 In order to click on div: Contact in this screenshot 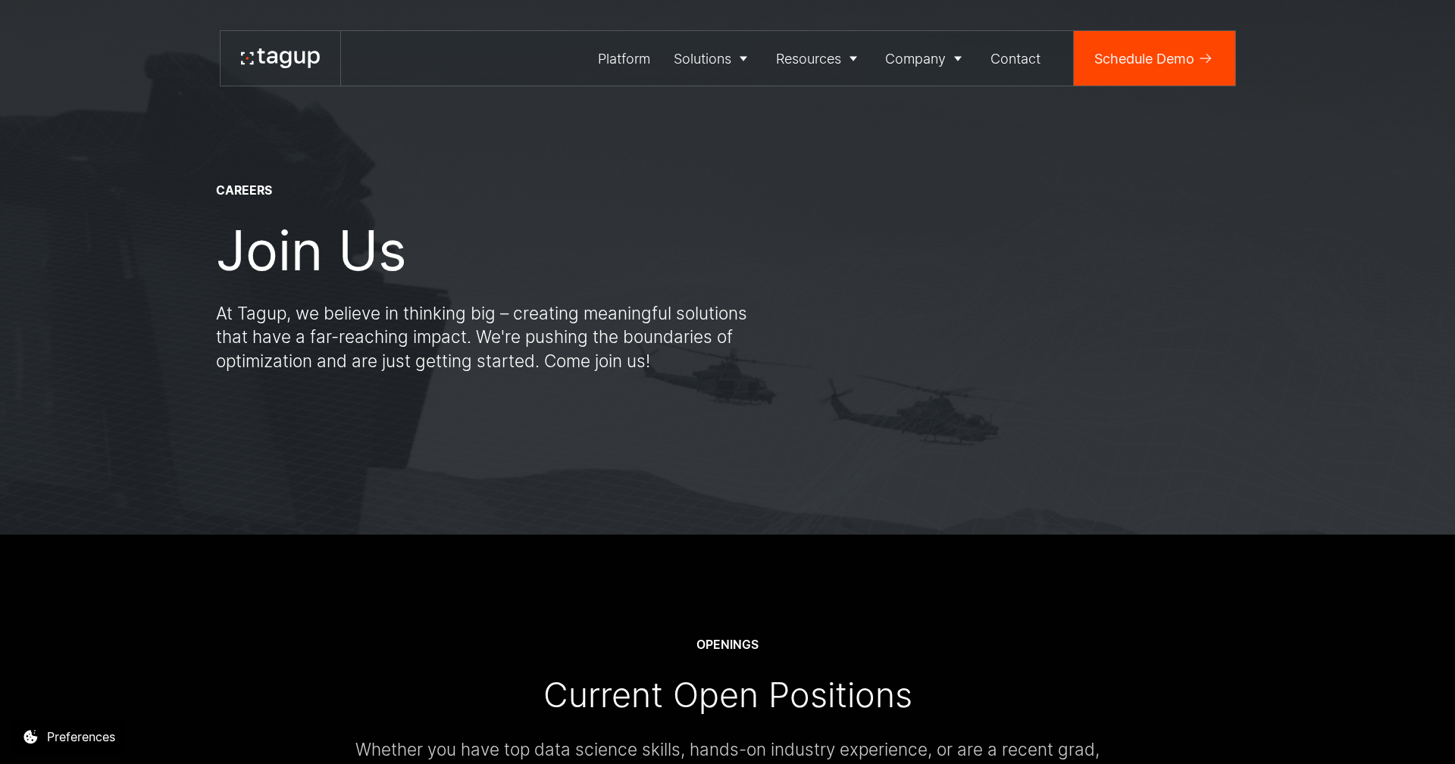, I will do `click(1015, 58)`.